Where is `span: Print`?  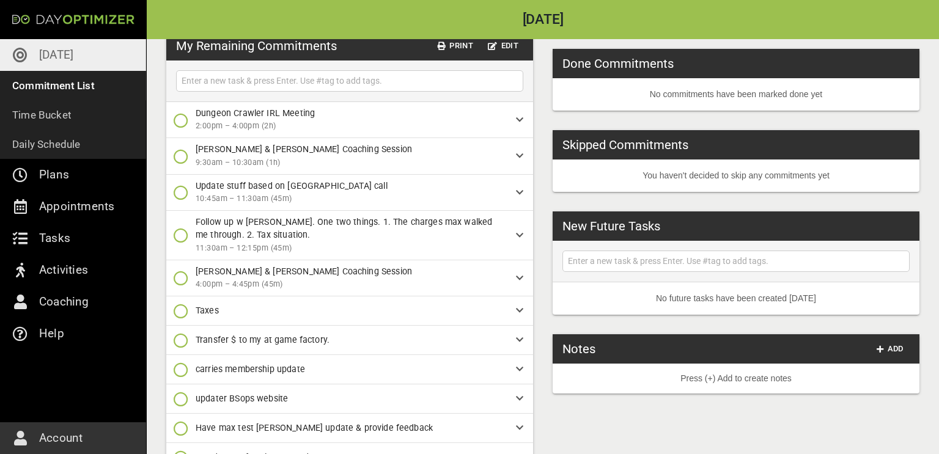 span: Print is located at coordinates (456, 46).